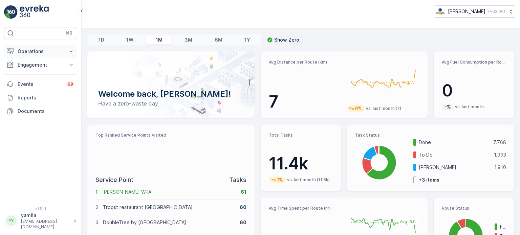  I want to click on p: Service Point, so click(114, 180).